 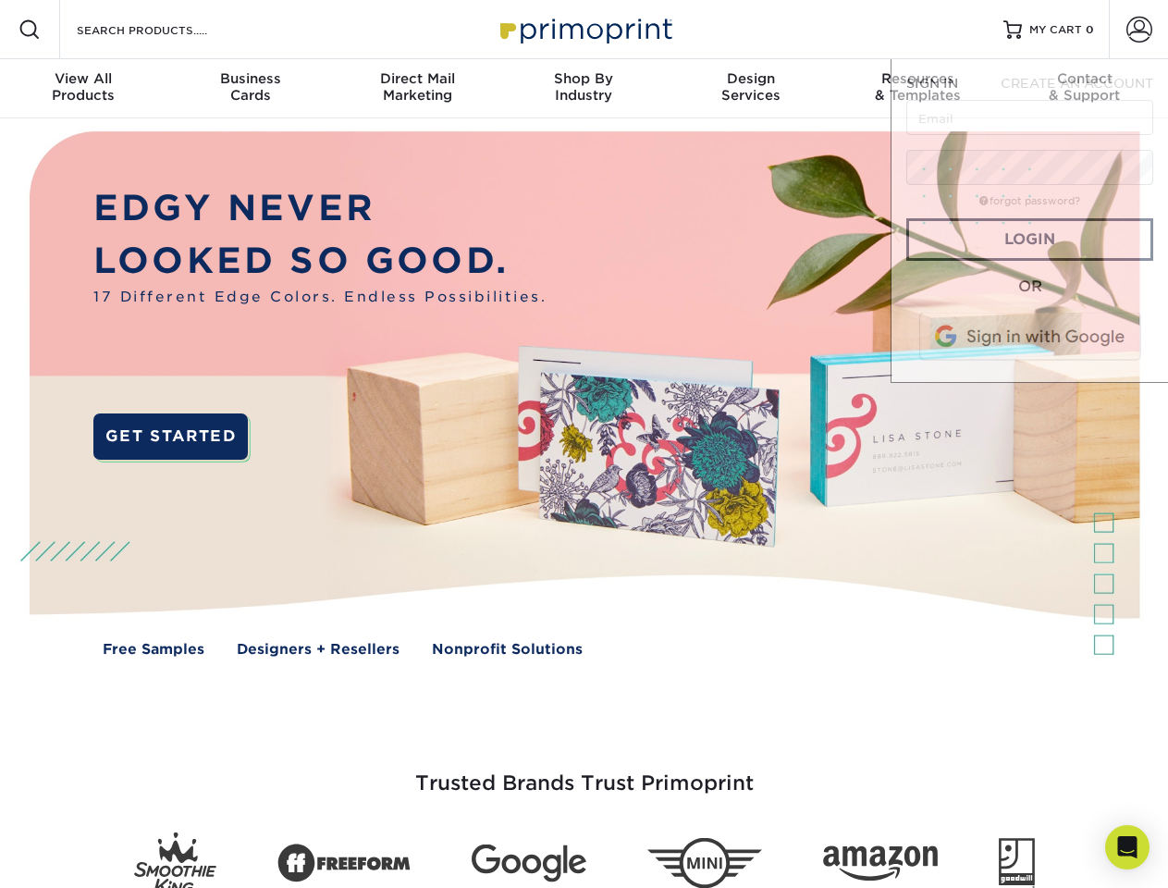 What do you see at coordinates (1090, 30) in the screenshot?
I see `span: 0` at bounding box center [1090, 30].